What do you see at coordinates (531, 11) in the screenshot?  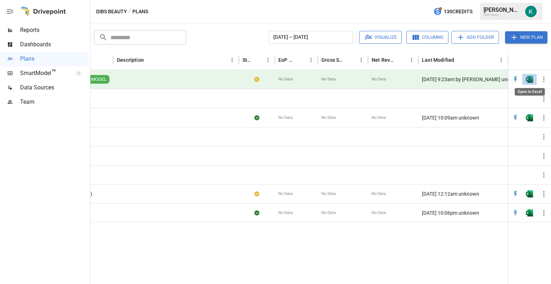 I see `img: Katherine Rose` at bounding box center [531, 11].